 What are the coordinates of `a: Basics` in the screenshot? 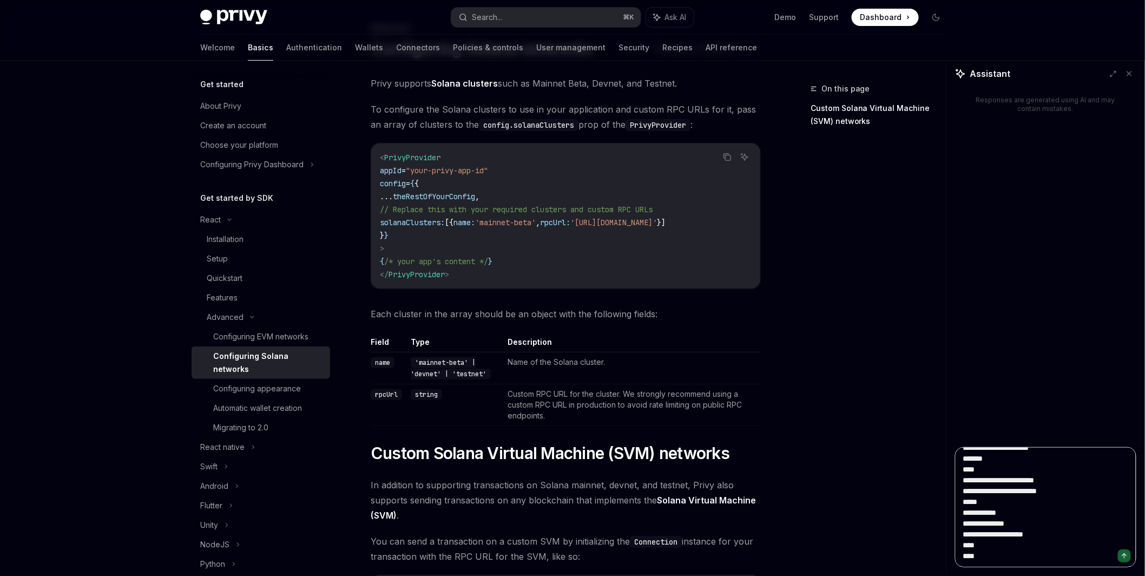 It's located at (260, 48).